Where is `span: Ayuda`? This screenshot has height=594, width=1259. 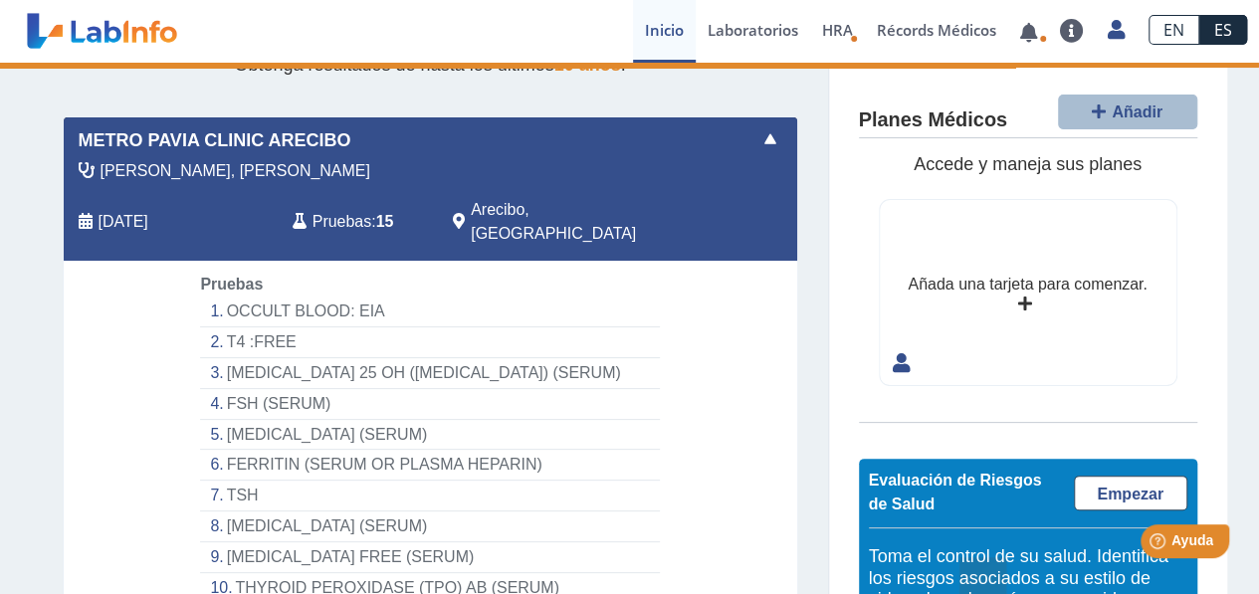
span: Ayuda is located at coordinates (110, 24).